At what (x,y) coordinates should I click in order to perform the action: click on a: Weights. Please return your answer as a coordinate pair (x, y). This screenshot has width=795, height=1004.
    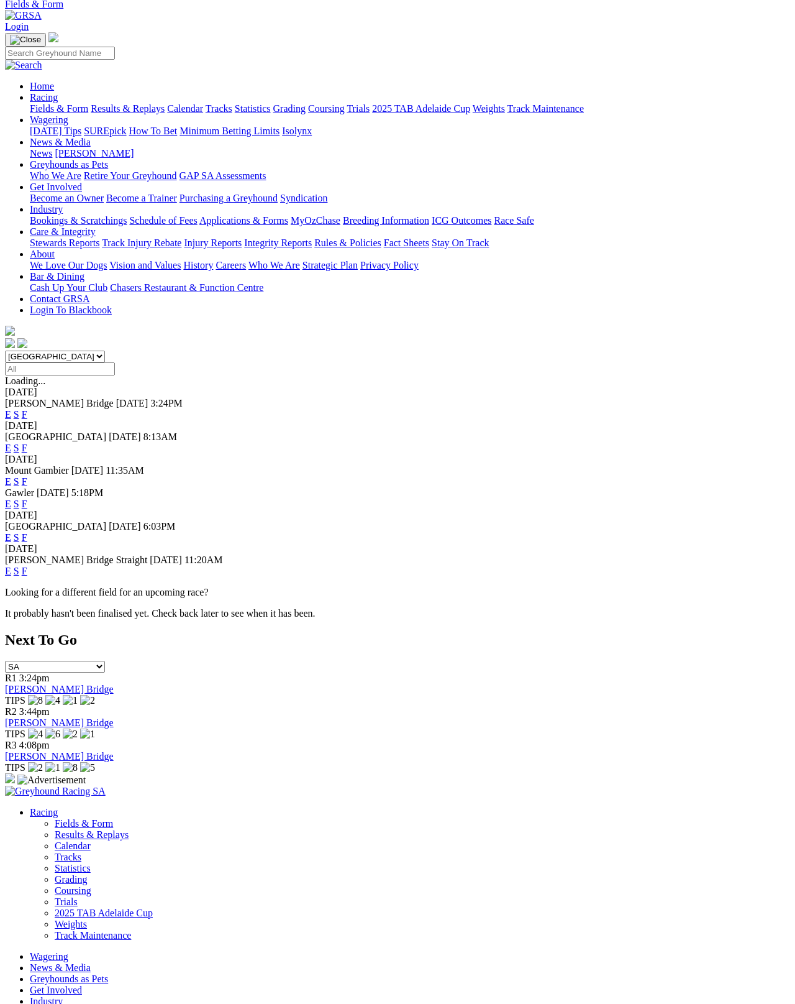
    Looking at the image, I should click on (71, 924).